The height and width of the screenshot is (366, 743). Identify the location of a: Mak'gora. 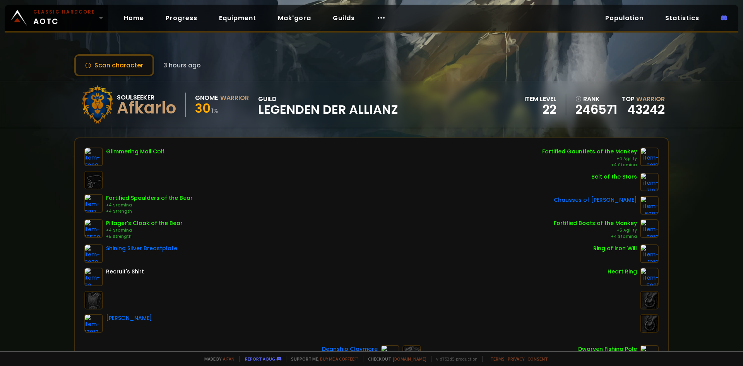
(295, 18).